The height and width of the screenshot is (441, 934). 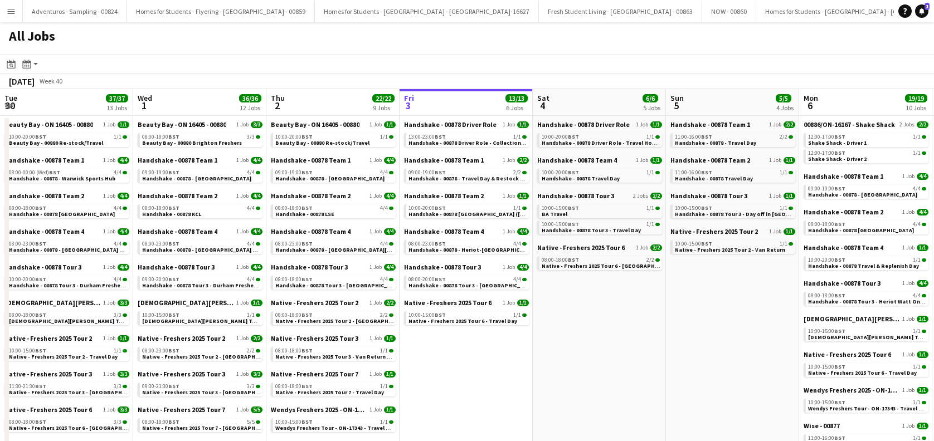 I want to click on div: Handshake - 00878 Team 41 Job1/110:00-20:00BST1/1Handshake - 00878 Travel Day, so click(x=600, y=174).